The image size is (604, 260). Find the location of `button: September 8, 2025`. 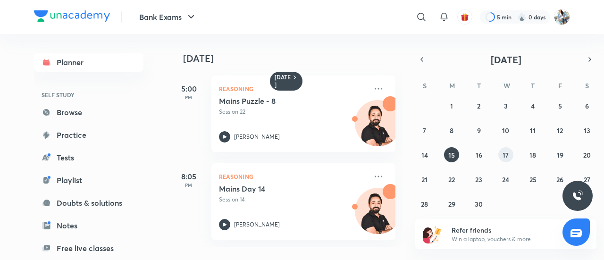

button: September 8, 2025 is located at coordinates (451, 130).